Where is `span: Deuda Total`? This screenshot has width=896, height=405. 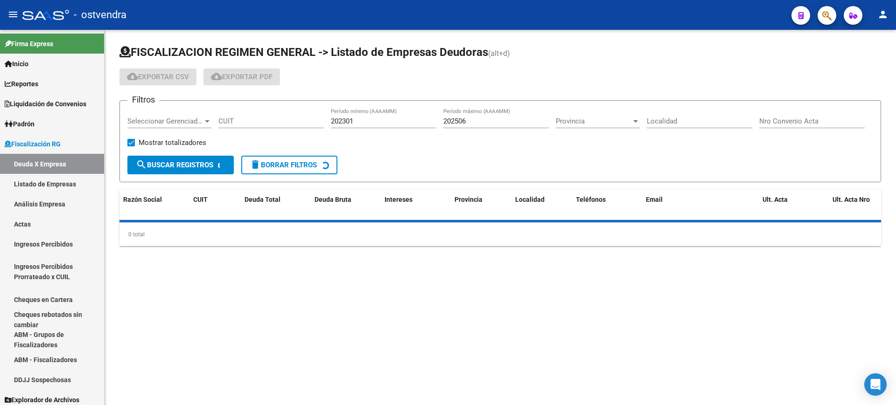
span: Deuda Total is located at coordinates (262, 200).